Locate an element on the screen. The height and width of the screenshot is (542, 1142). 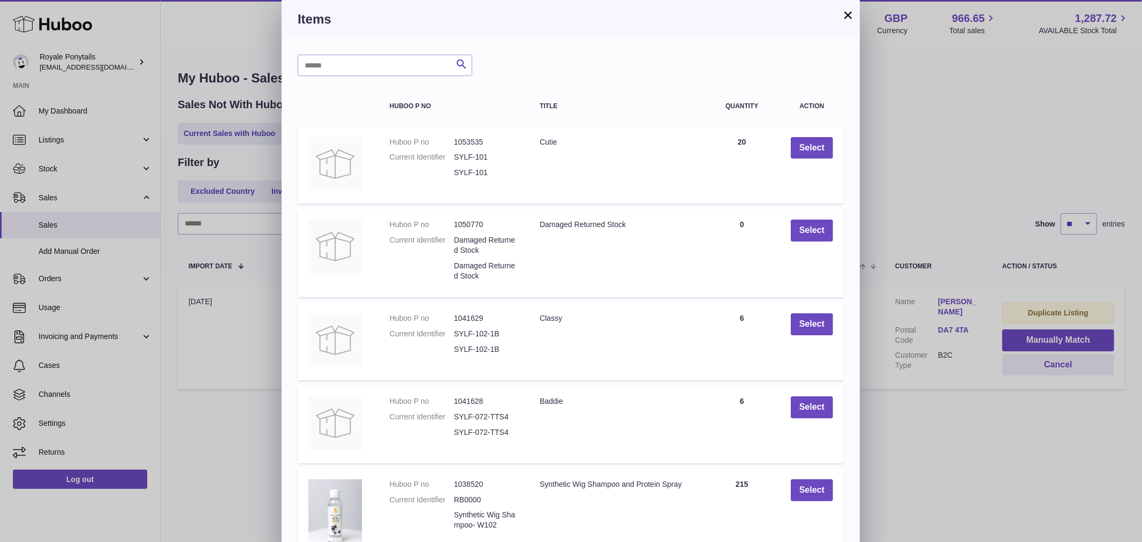
dd: RB0000 is located at coordinates (486, 499).